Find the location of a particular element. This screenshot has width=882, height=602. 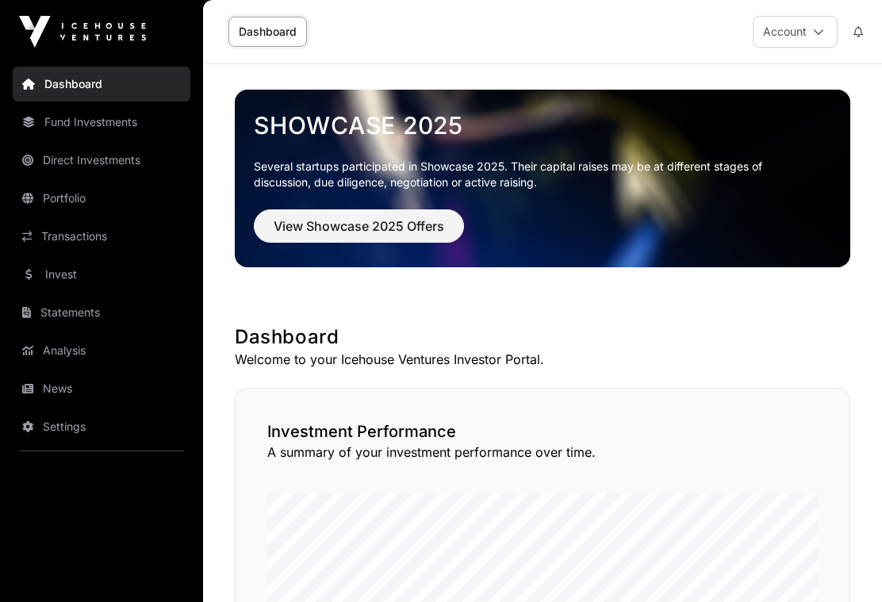

a: Portfolio is located at coordinates (102, 198).